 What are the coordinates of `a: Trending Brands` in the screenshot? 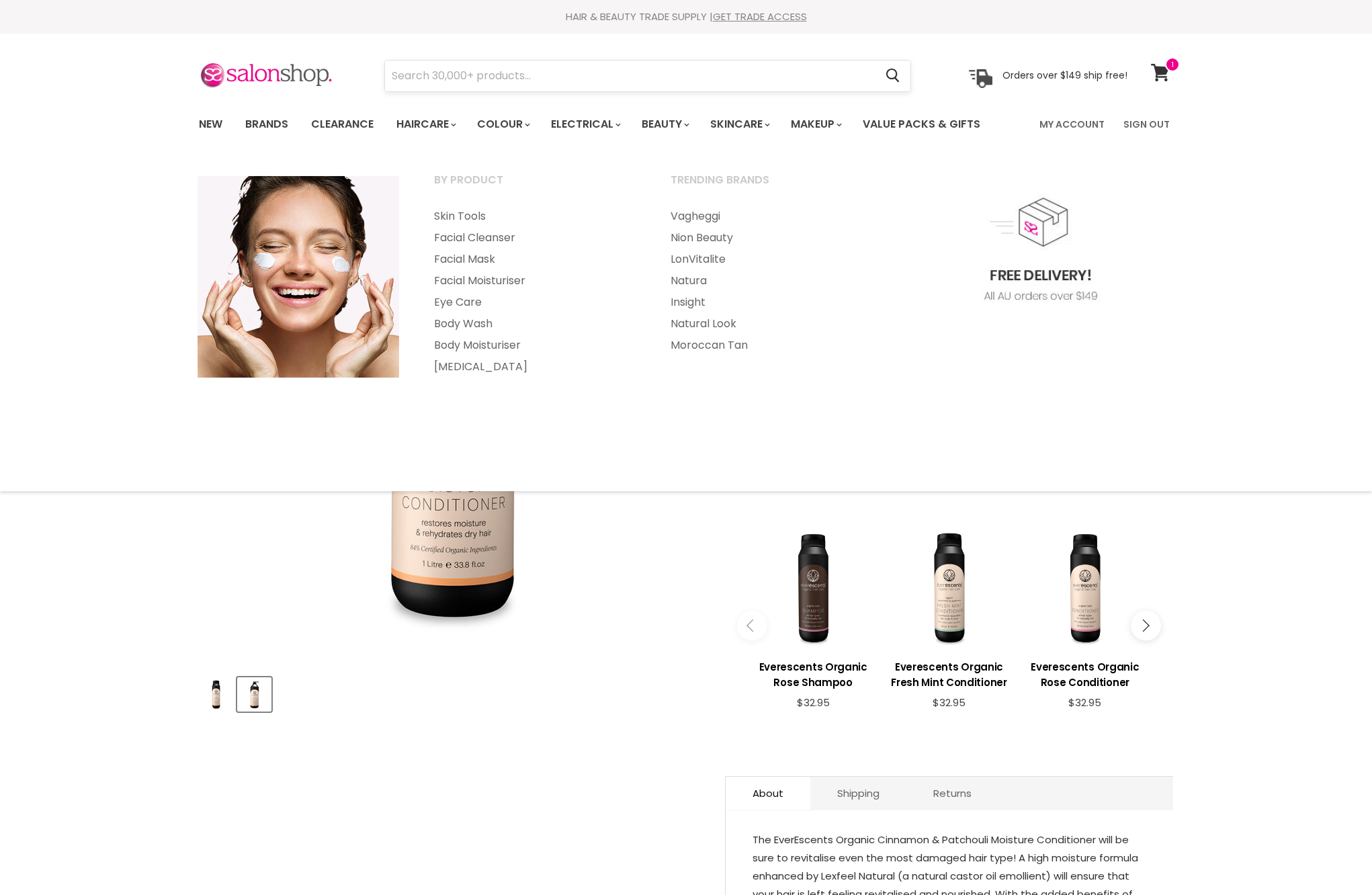 It's located at (771, 186).